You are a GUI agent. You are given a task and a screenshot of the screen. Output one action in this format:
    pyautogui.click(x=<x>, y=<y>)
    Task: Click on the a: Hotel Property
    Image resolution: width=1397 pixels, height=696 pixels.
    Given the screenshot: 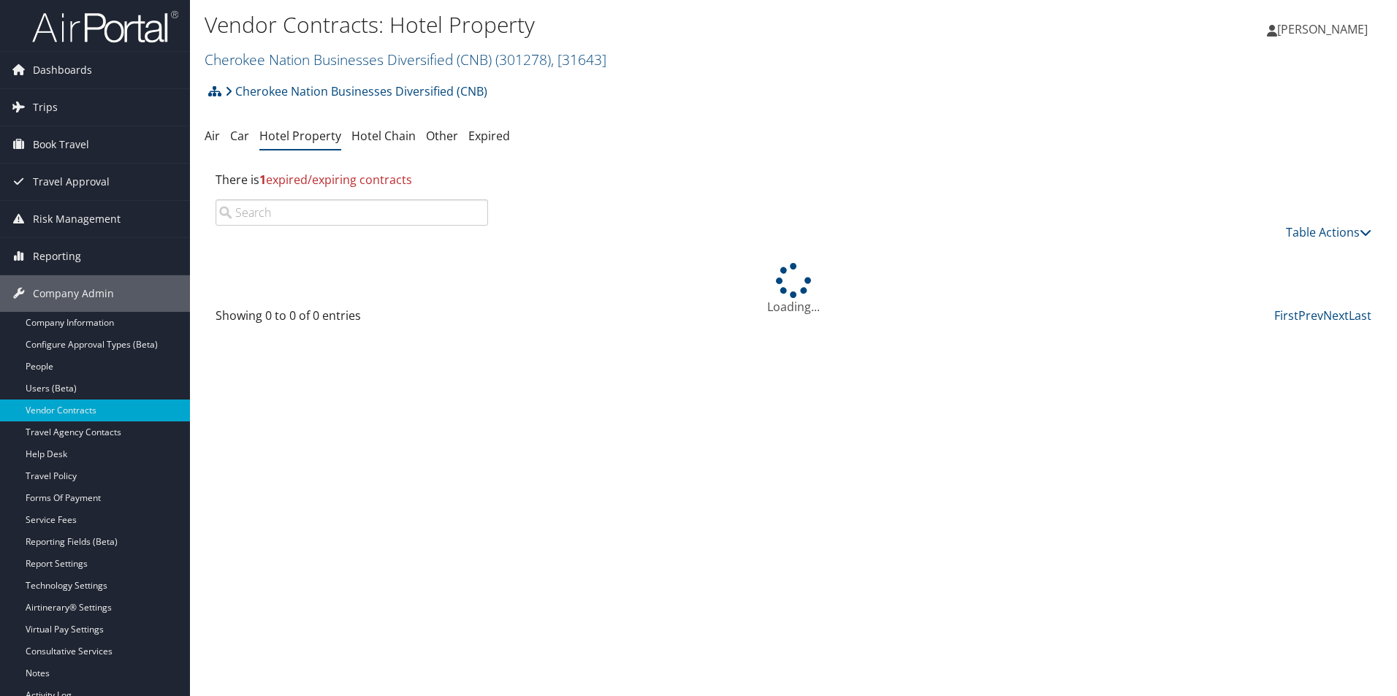 What is the action you would take?
    pyautogui.click(x=300, y=136)
    